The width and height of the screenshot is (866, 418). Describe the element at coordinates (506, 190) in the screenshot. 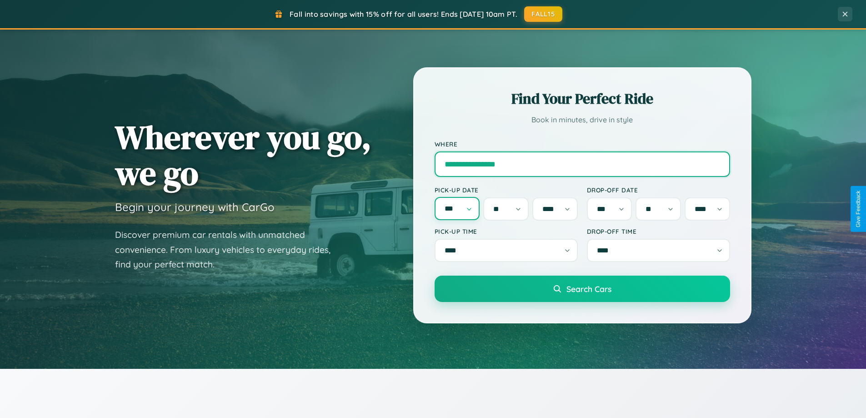

I see `label: Pick-up Date` at that location.